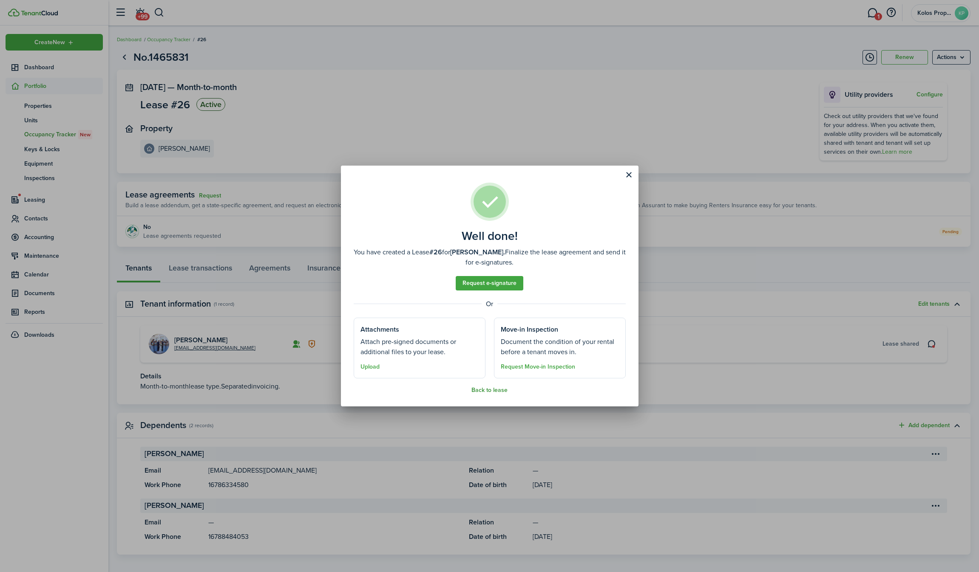 The image size is (979, 572). Describe the element at coordinates (489, 391) in the screenshot. I see `button: Back to lease` at that location.